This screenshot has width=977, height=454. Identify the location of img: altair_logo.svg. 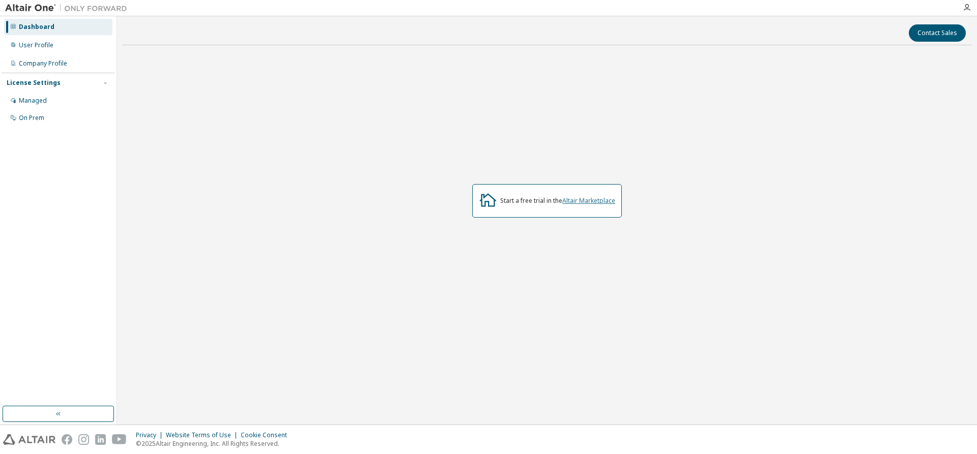
(29, 440).